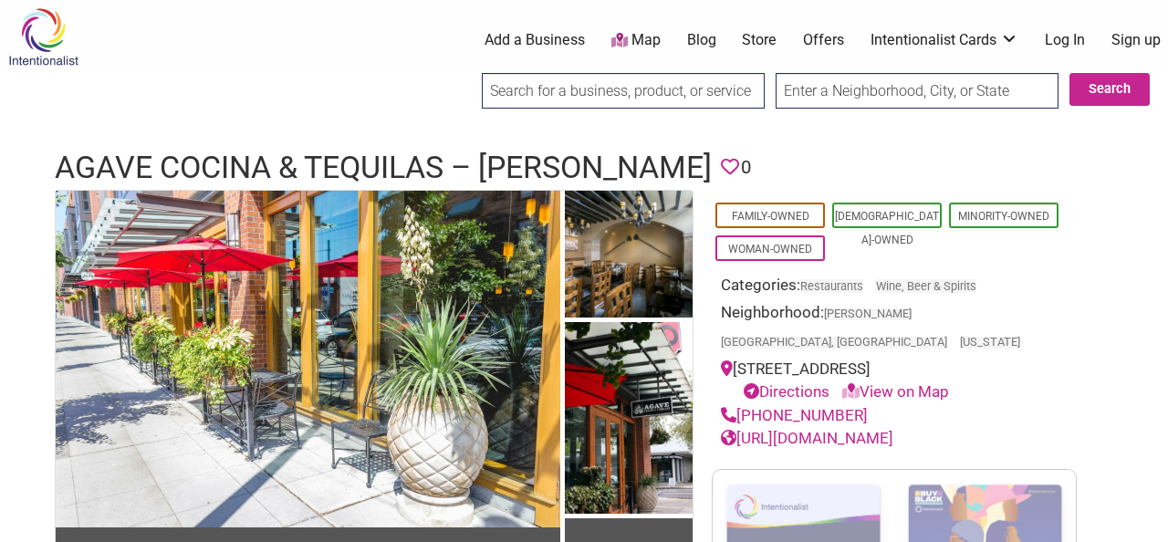 This screenshot has width=1168, height=542. Describe the element at coordinates (895, 392) in the screenshot. I see `a: View on Map` at that location.